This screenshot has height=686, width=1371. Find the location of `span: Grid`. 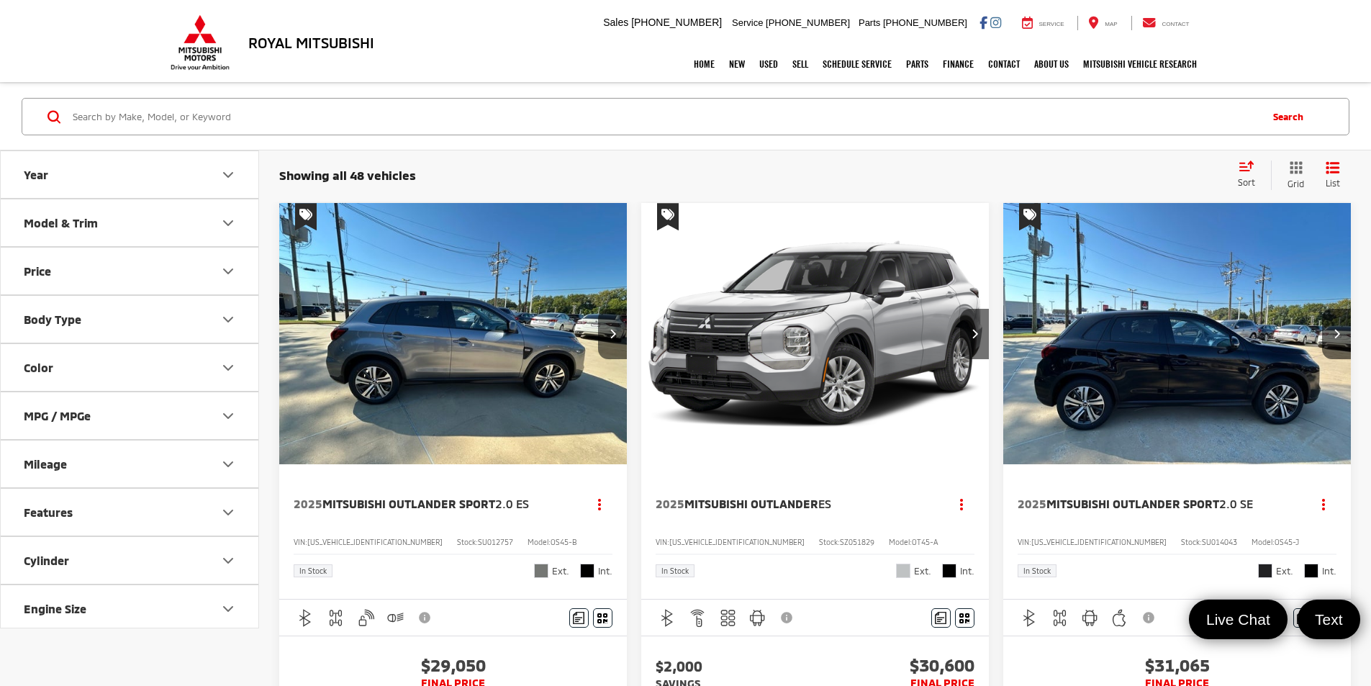

span: Grid is located at coordinates (1295, 184).